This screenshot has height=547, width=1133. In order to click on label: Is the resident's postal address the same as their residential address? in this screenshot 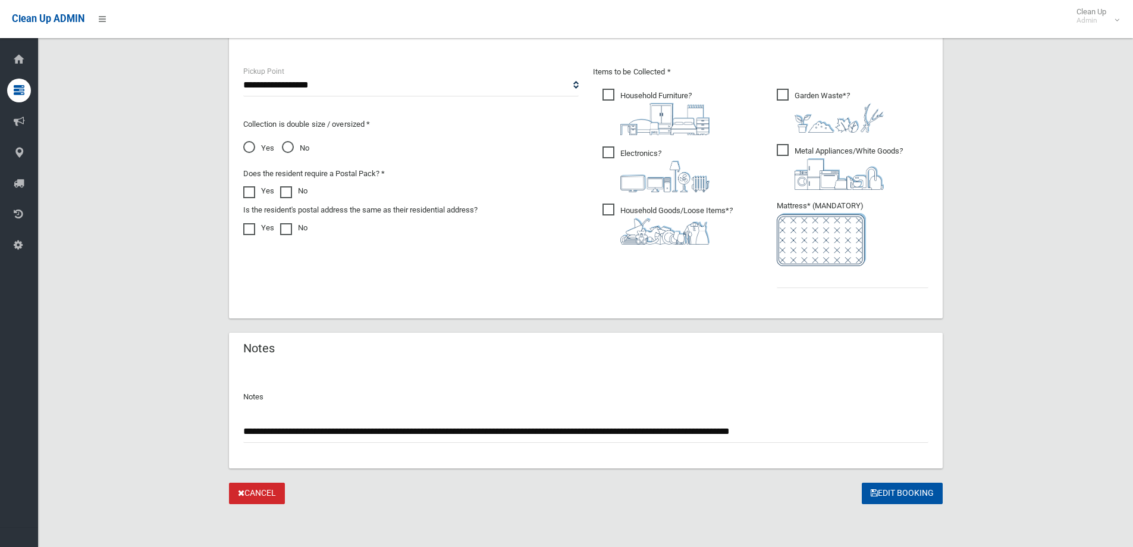, I will do `click(360, 210)`.